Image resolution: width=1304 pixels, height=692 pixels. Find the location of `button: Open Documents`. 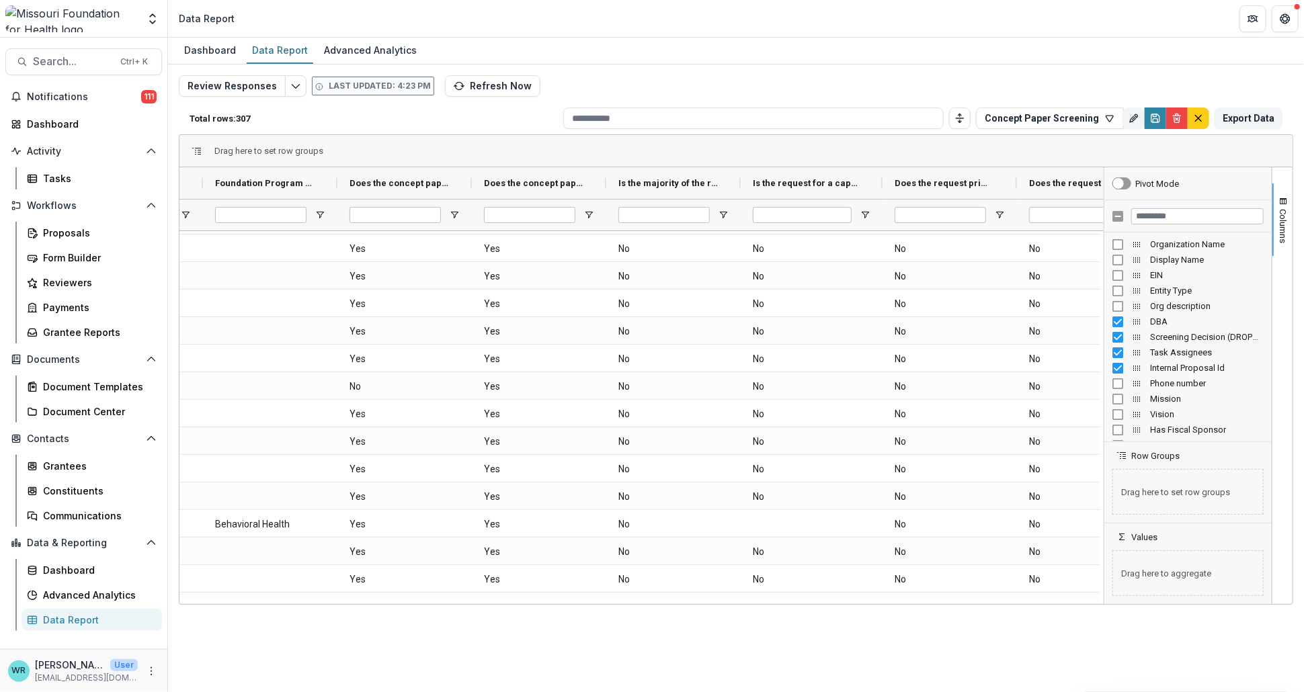

button: Open Documents is located at coordinates (83, 359).